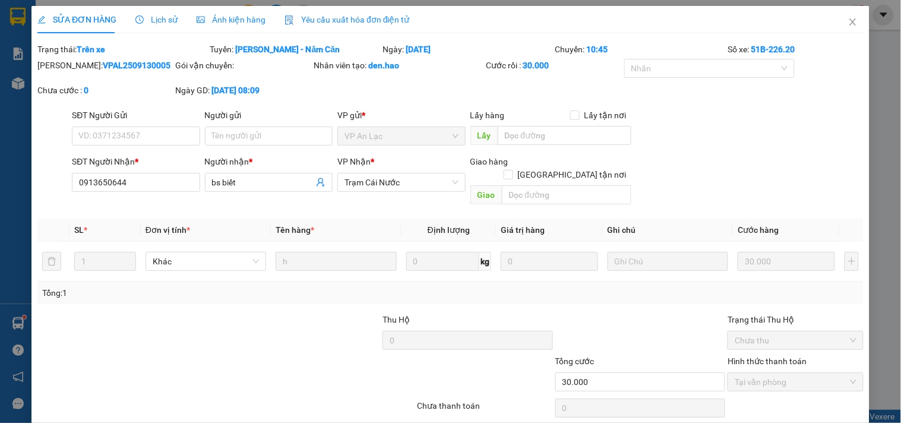 Image resolution: width=901 pixels, height=423 pixels. What do you see at coordinates (773, 49) in the screenshot?
I see `b: 51B-226.20` at bounding box center [773, 49].